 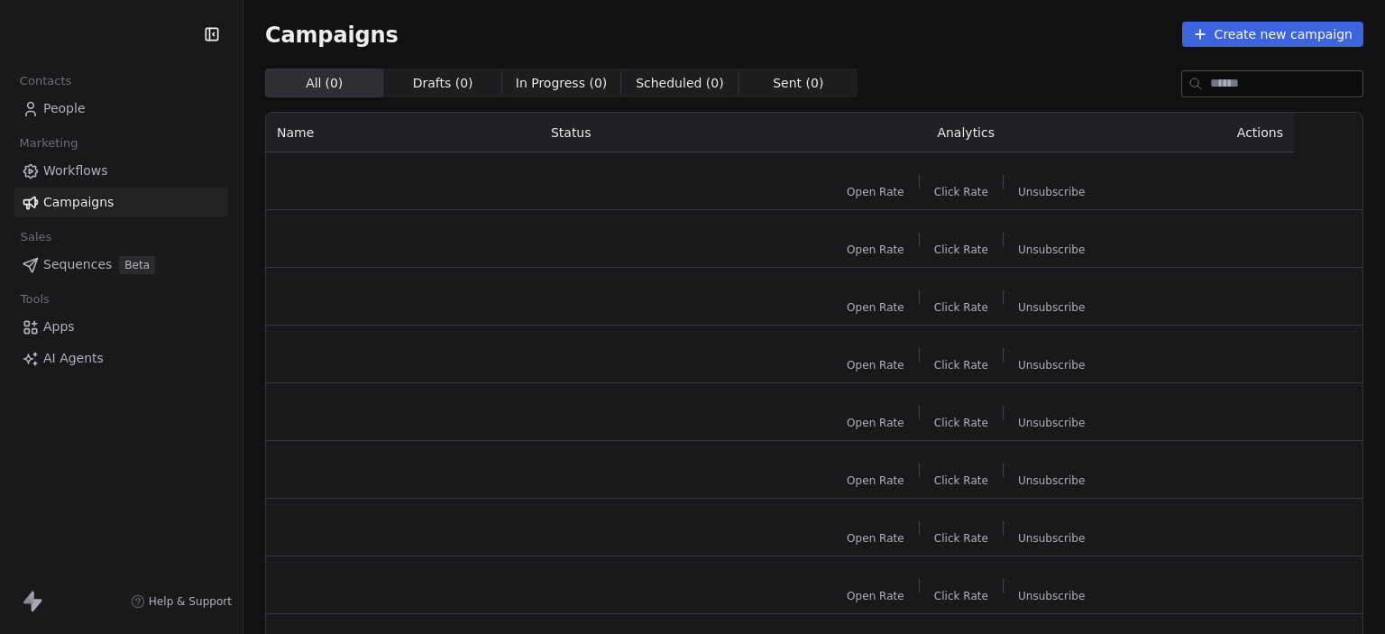 What do you see at coordinates (73, 358) in the screenshot?
I see `span: AI Agents` at bounding box center [73, 358].